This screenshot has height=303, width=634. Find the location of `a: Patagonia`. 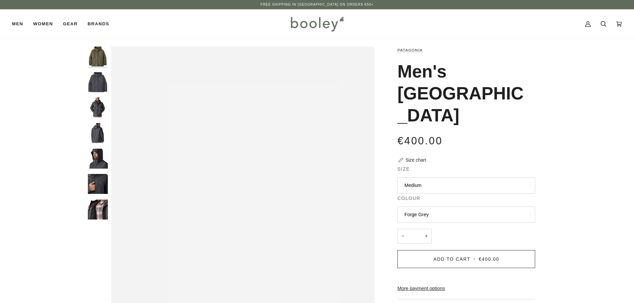

a: Patagonia is located at coordinates (410, 50).